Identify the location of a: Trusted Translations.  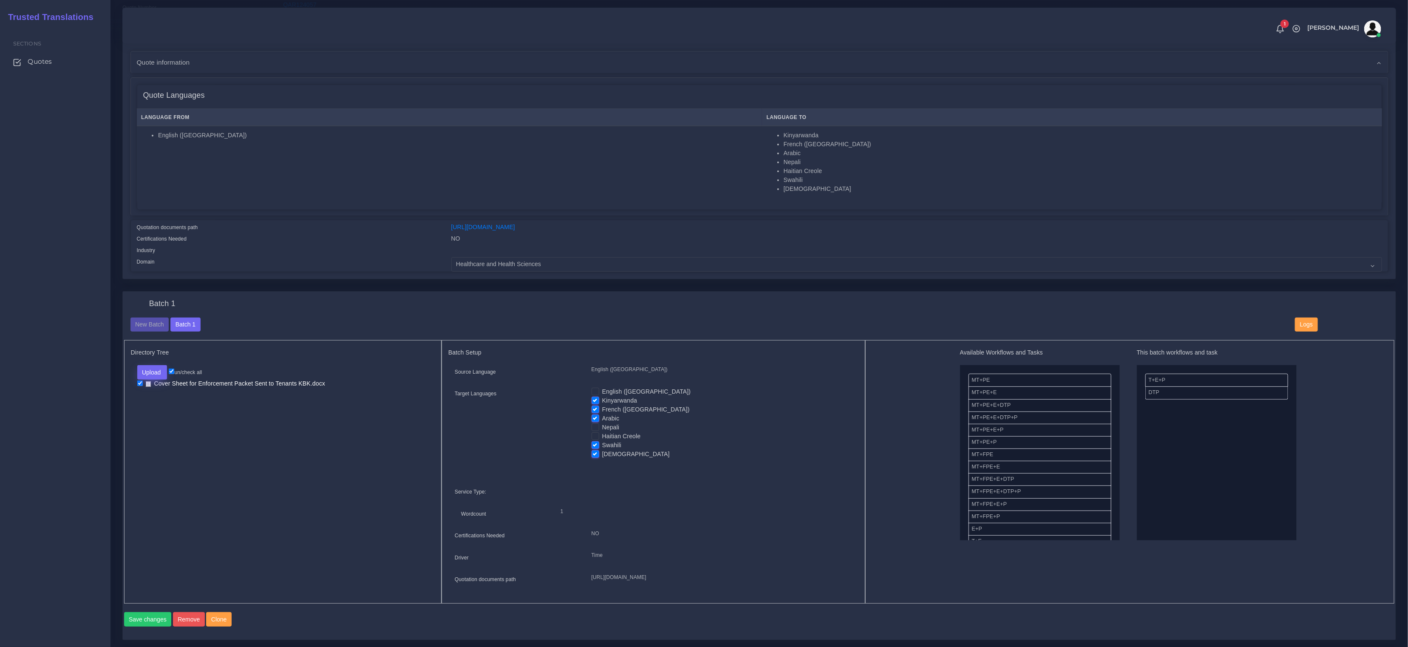
(48, 17).